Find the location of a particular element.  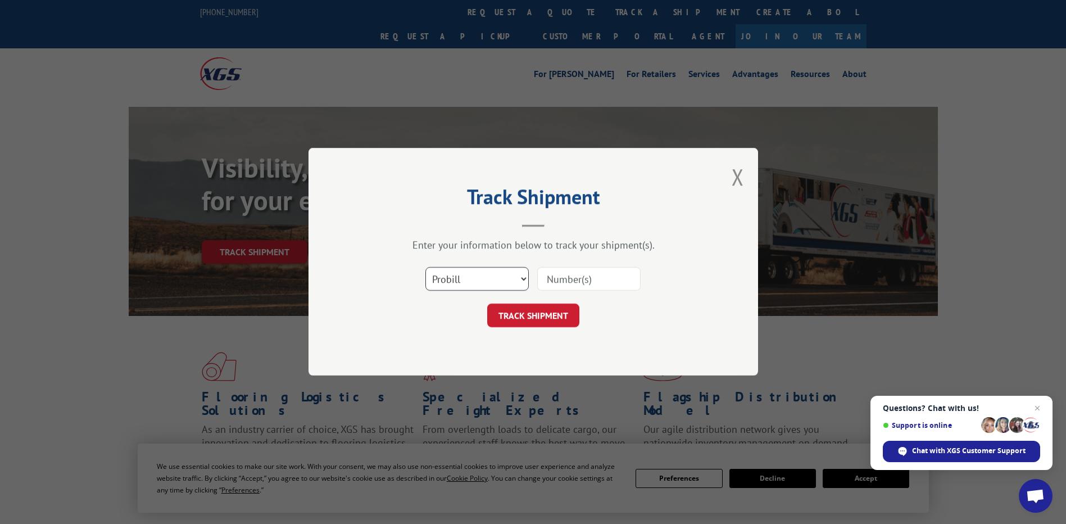

span: Chat with XGS Customer Support is located at coordinates (969, 451).